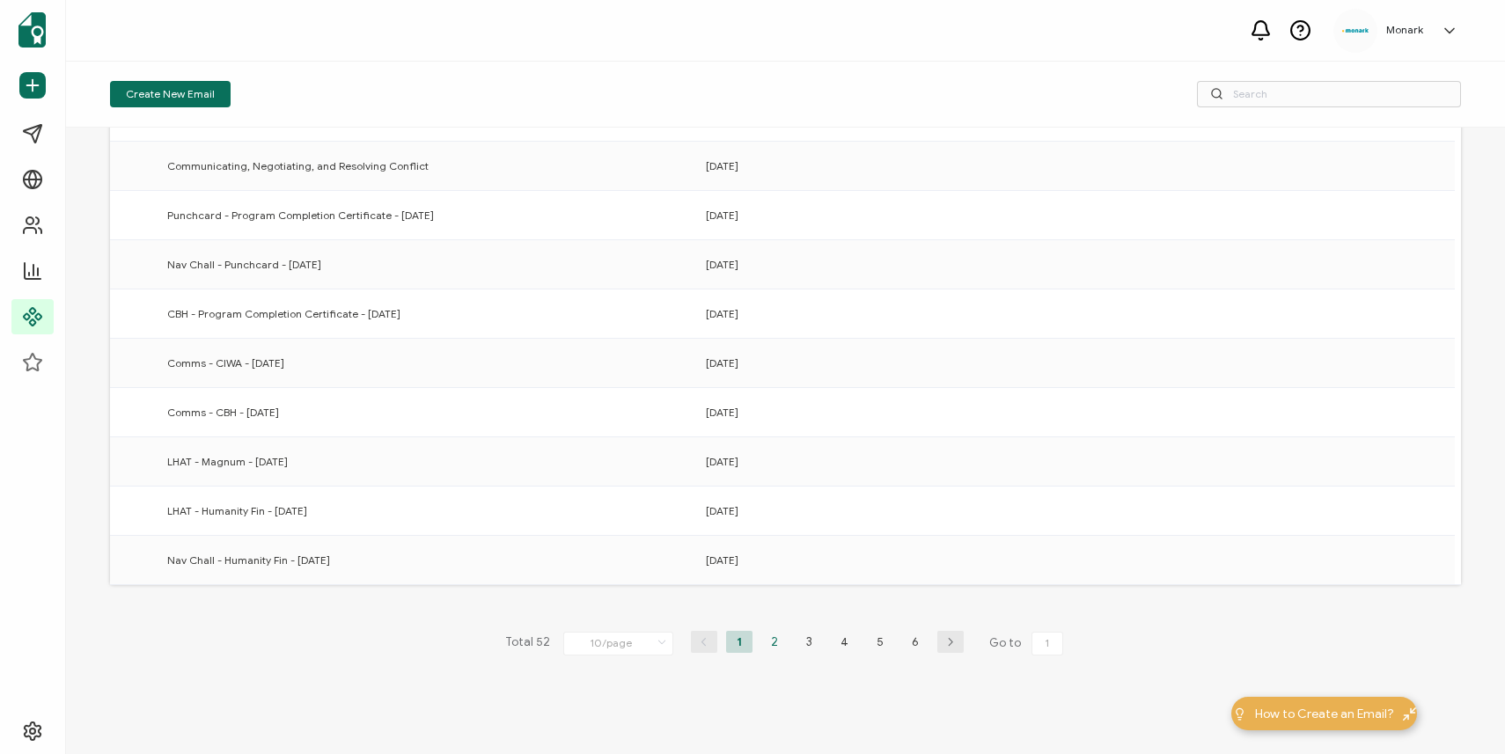 The height and width of the screenshot is (754, 1505). I want to click on img: 0563c257-c268-459f-8f5a-943513c310c2.png, so click(1355, 30).